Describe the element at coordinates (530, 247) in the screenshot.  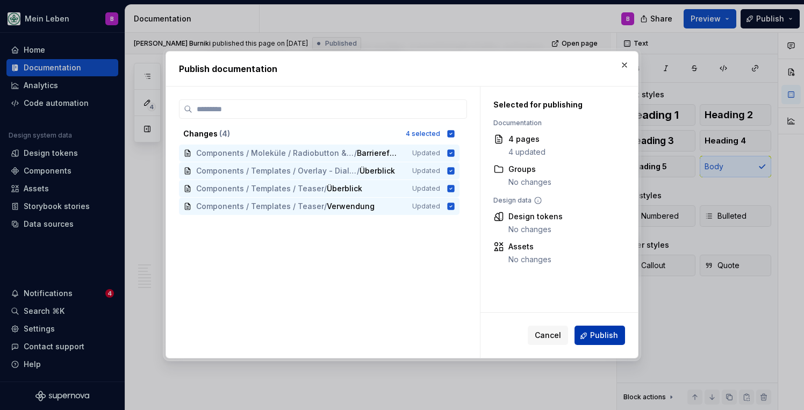
I see `div: Assets` at that location.